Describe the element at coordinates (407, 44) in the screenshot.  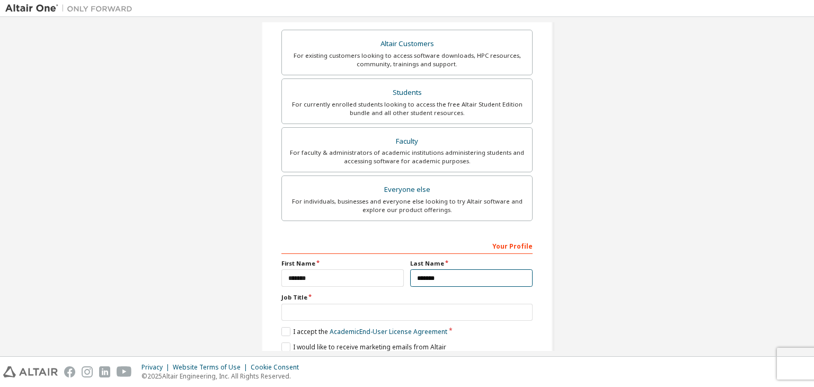
I see `div: Altair Customers` at that location.